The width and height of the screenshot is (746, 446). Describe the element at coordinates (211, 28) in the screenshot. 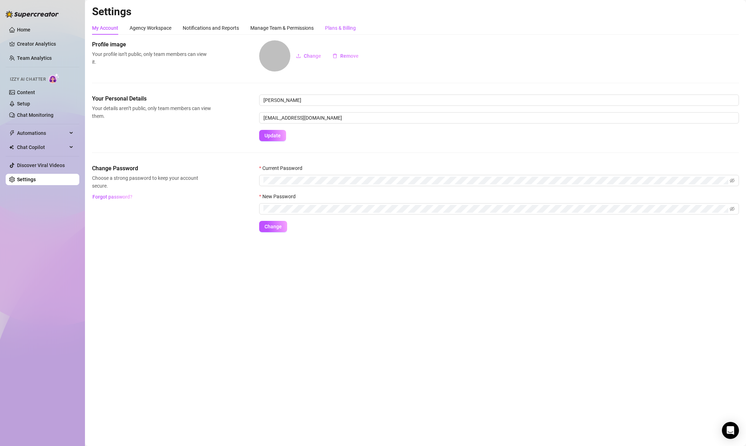

I see `div: Notifications and Reports` at that location.